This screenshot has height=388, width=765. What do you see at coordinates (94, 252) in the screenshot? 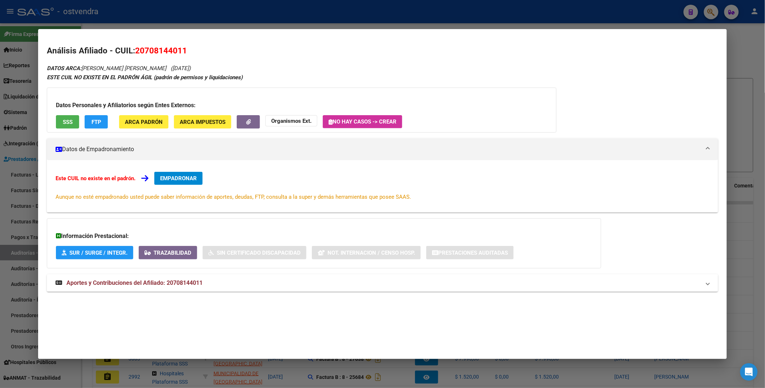
I see `button: SUR / SURGE / INTEGR.` at bounding box center [94, 252].